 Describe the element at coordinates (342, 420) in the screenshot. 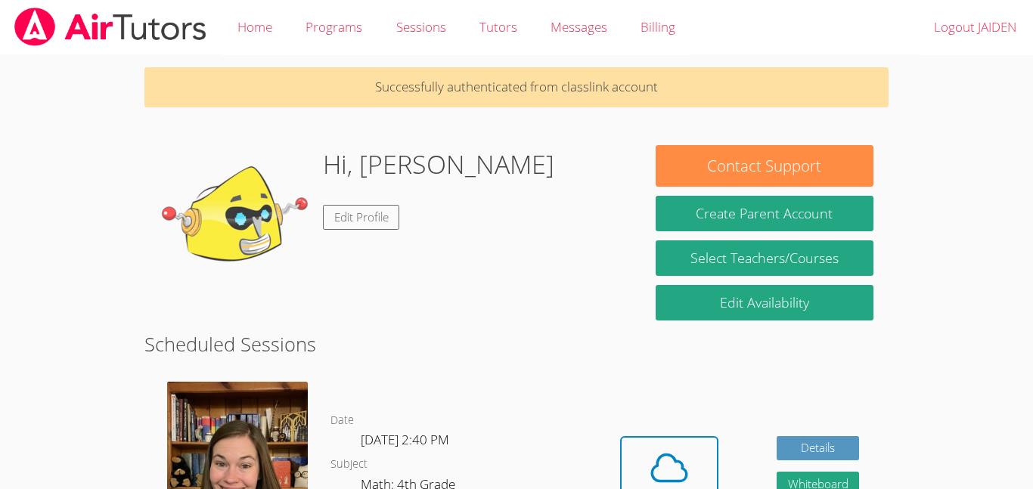

I see `dt: Date` at that location.